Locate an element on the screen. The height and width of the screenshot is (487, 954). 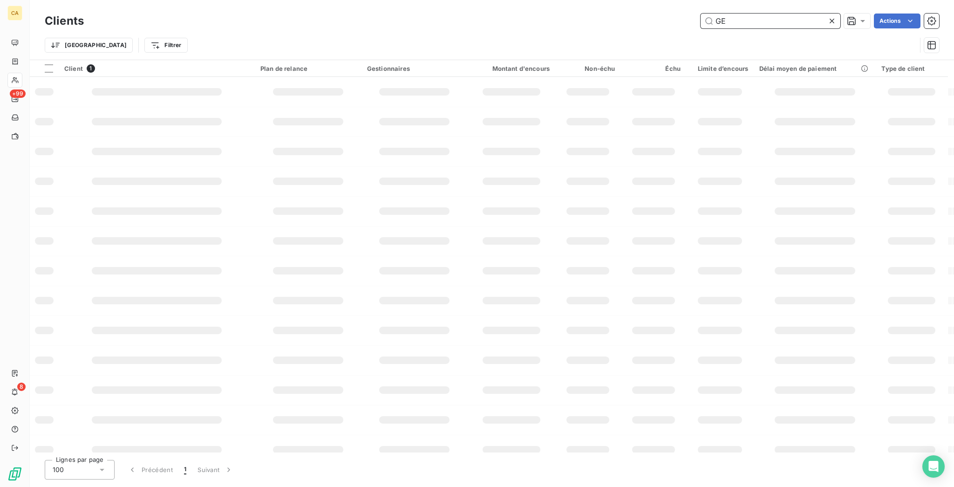
div: Plan de relance is located at coordinates (308, 68).